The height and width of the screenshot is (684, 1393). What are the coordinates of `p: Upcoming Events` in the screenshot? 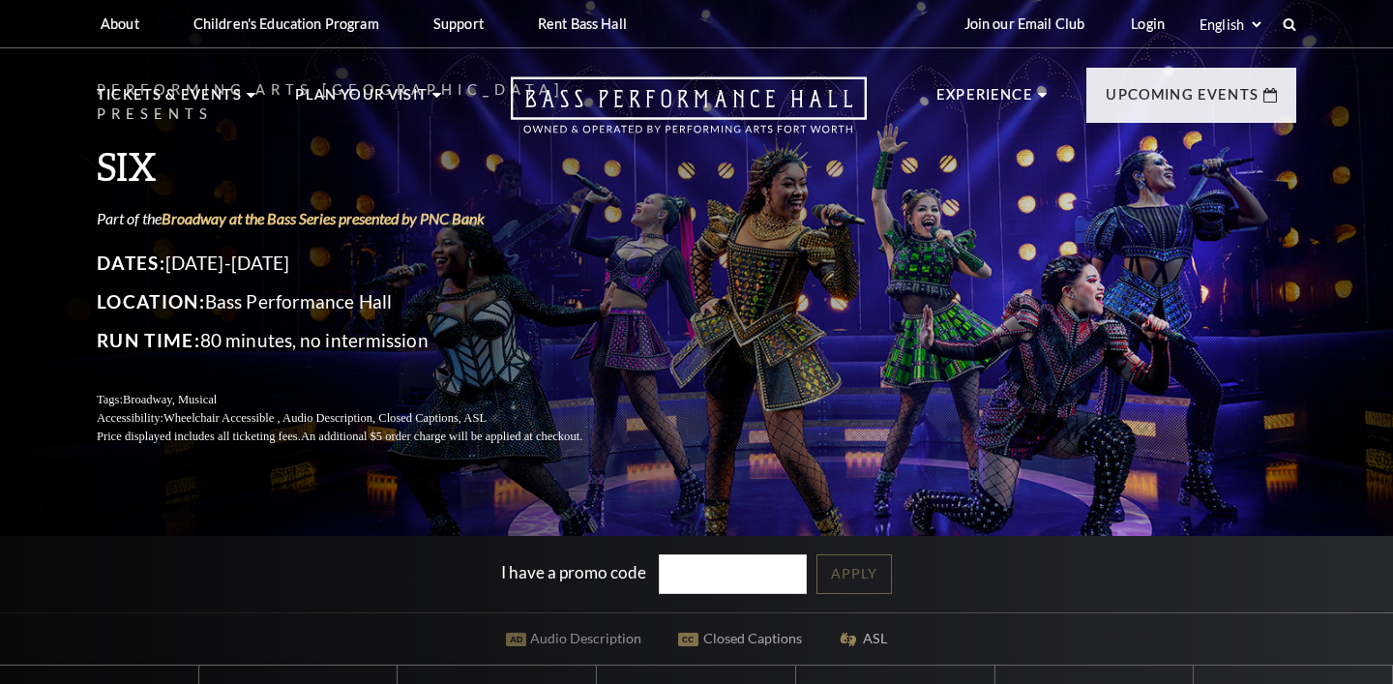 It's located at (1183, 101).